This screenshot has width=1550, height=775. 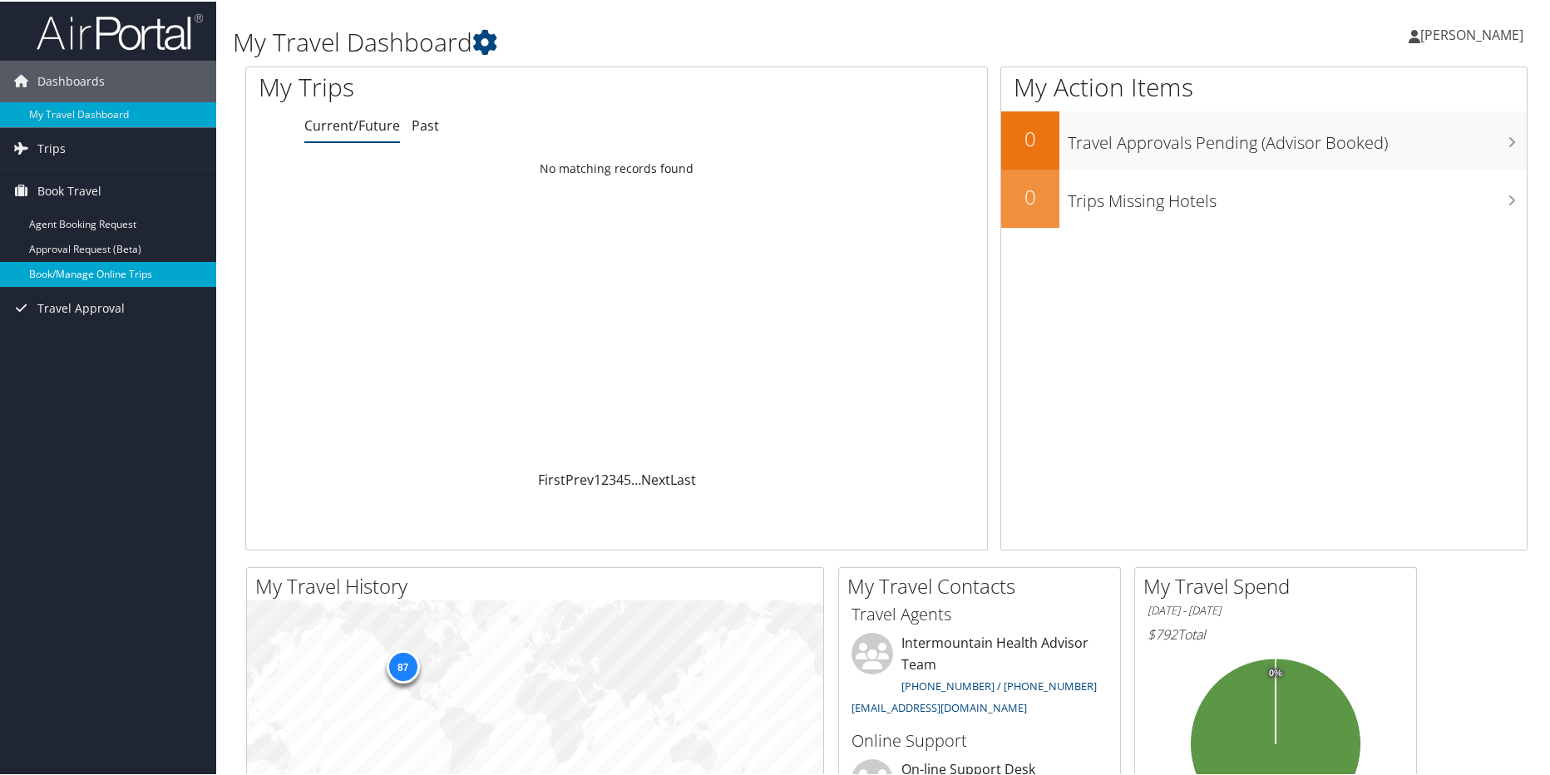 I want to click on a: 0Trips Missing Hotels, so click(x=1264, y=197).